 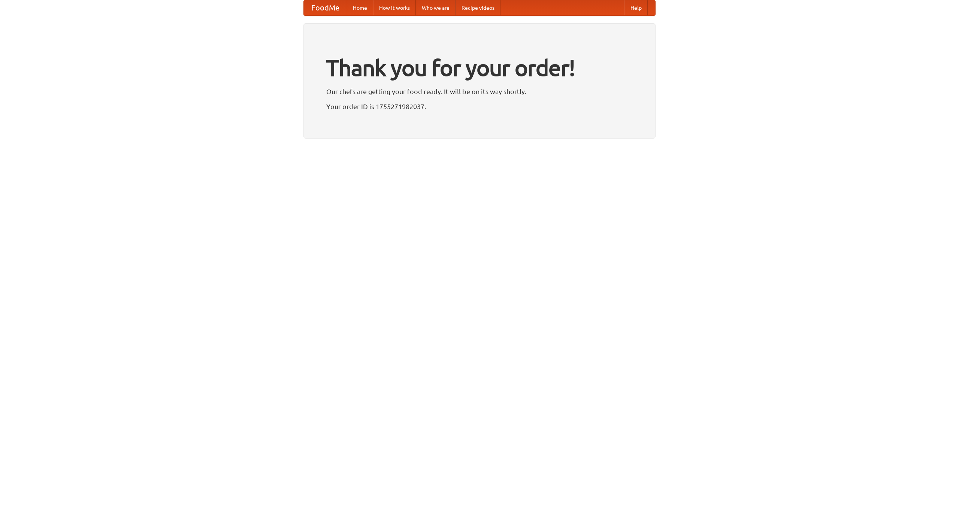 What do you see at coordinates (395, 8) in the screenshot?
I see `a: How it works` at bounding box center [395, 8].